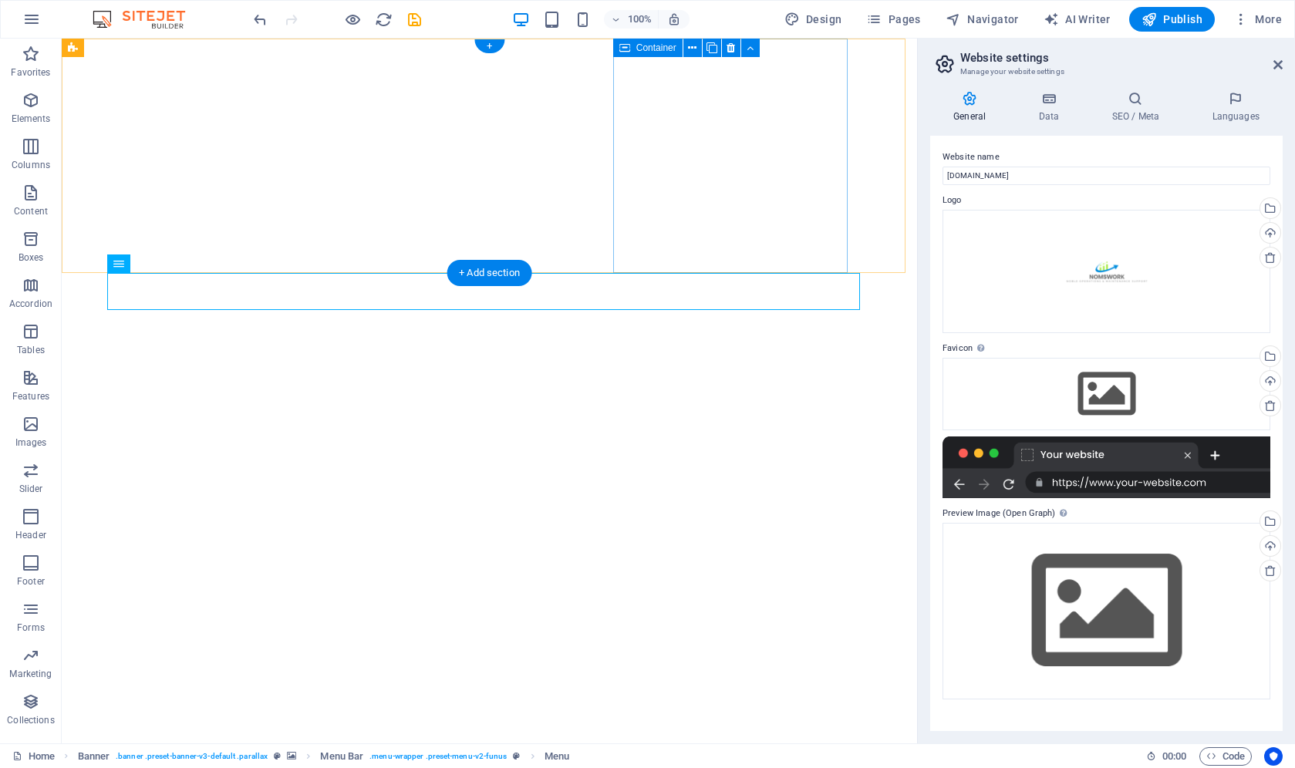  What do you see at coordinates (640, 19) in the screenshot?
I see `h6: 100%` at bounding box center [640, 19].